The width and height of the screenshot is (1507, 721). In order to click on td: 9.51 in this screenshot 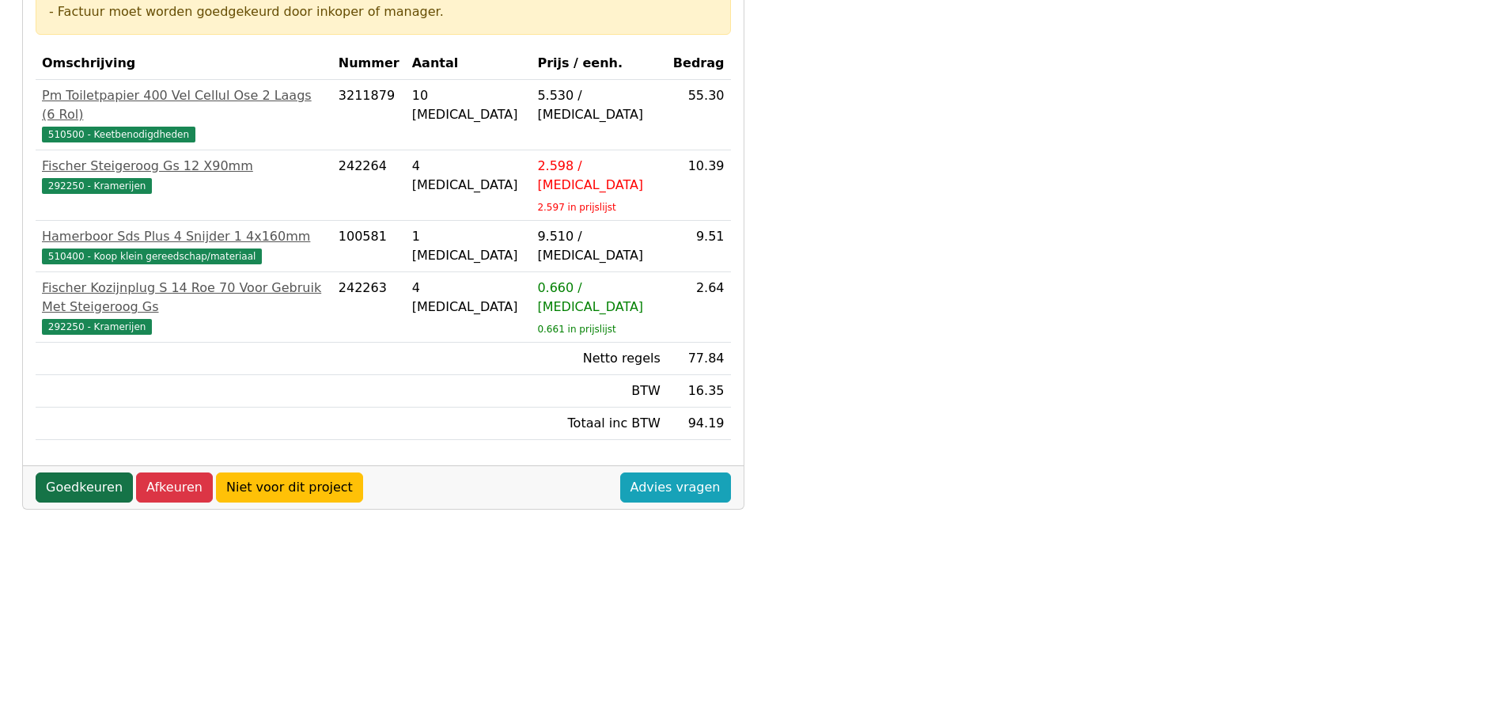, I will do `click(698, 246)`.